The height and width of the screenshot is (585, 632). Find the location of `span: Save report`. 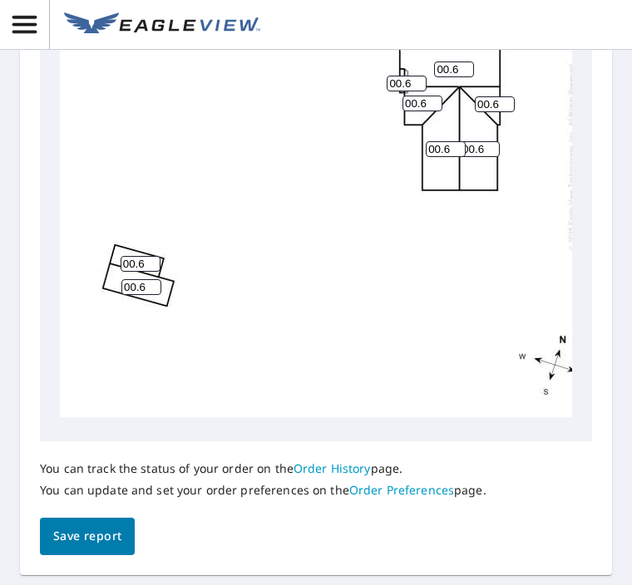

span: Save report is located at coordinates (87, 536).